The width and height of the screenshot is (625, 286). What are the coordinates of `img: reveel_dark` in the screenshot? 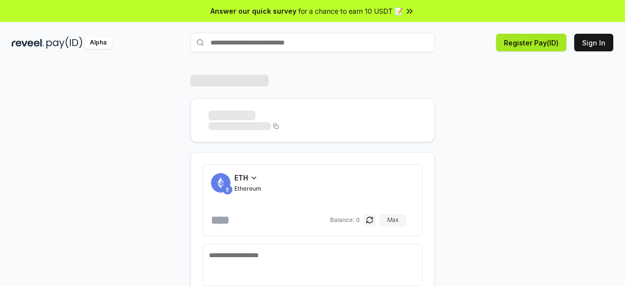 It's located at (28, 43).